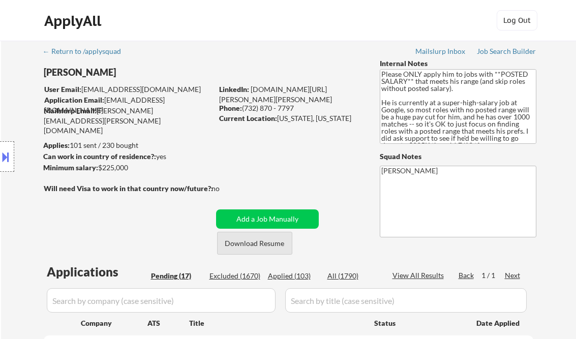 The height and width of the screenshot is (339, 576). What do you see at coordinates (467, 276) in the screenshot?
I see `div: Back` at bounding box center [467, 276].